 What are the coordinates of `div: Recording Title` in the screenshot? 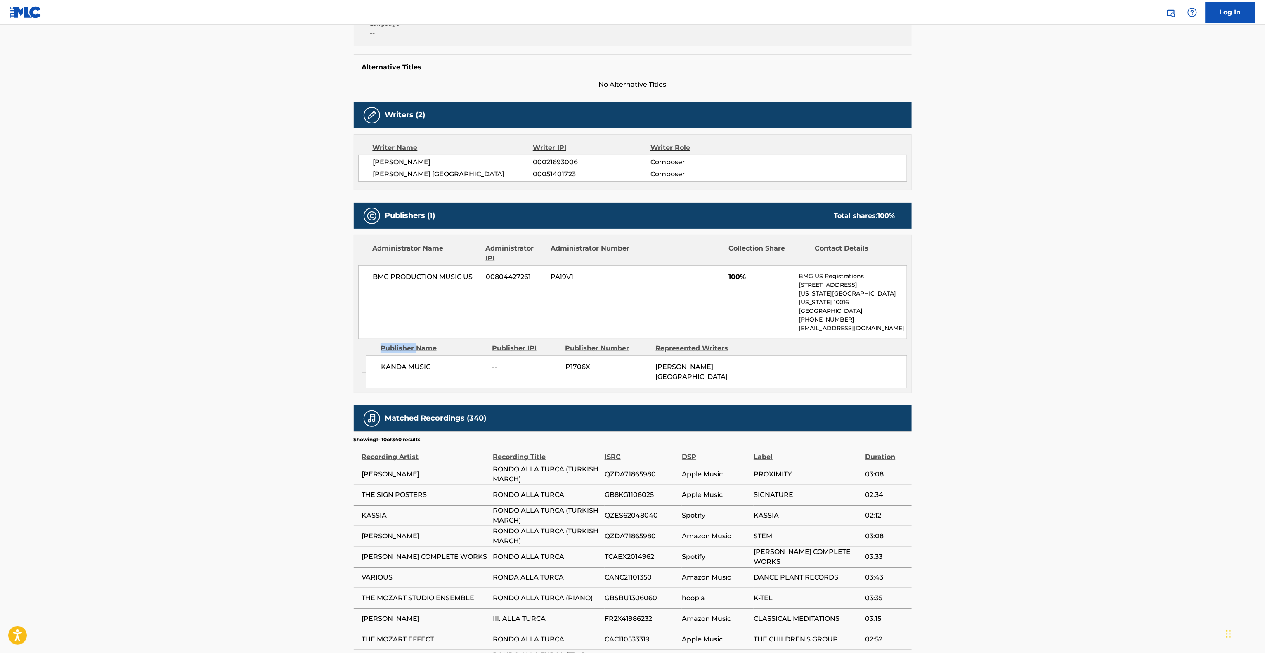 It's located at (547, 452).